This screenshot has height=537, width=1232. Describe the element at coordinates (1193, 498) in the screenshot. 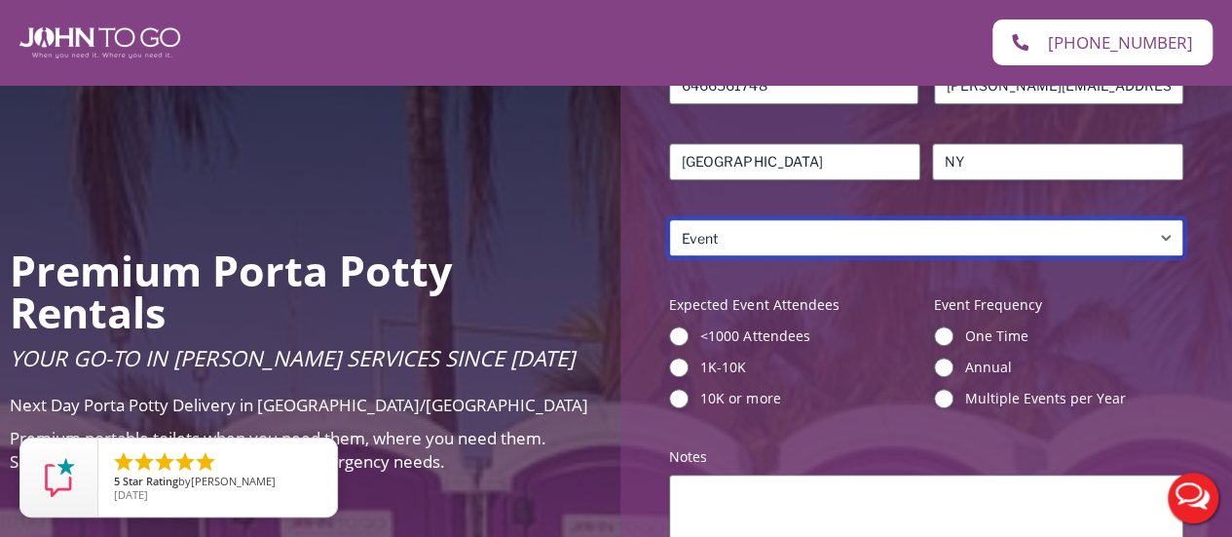

I see `button: Live Chat` at that location.